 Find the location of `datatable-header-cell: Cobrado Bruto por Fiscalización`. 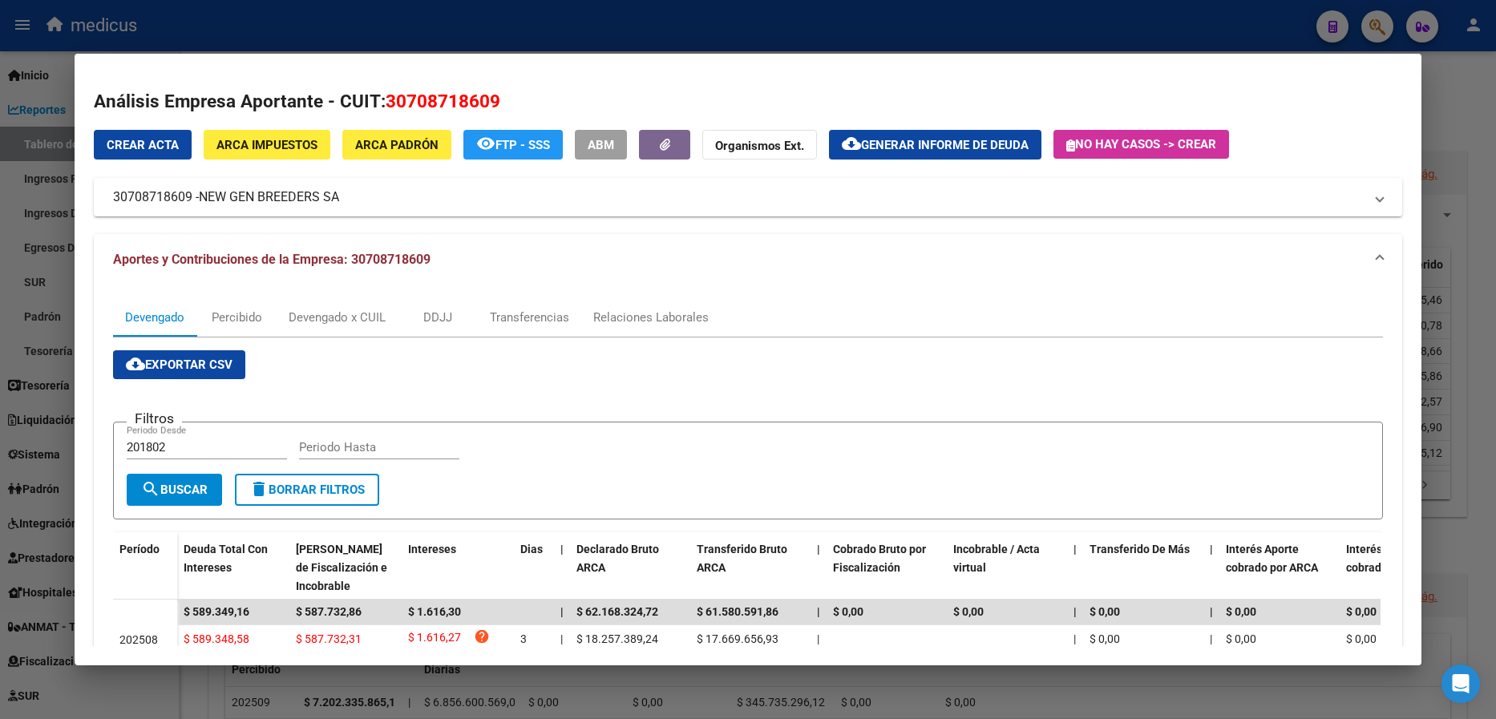

datatable-header-cell: Cobrado Bruto por Fiscalización is located at coordinates (887, 568).